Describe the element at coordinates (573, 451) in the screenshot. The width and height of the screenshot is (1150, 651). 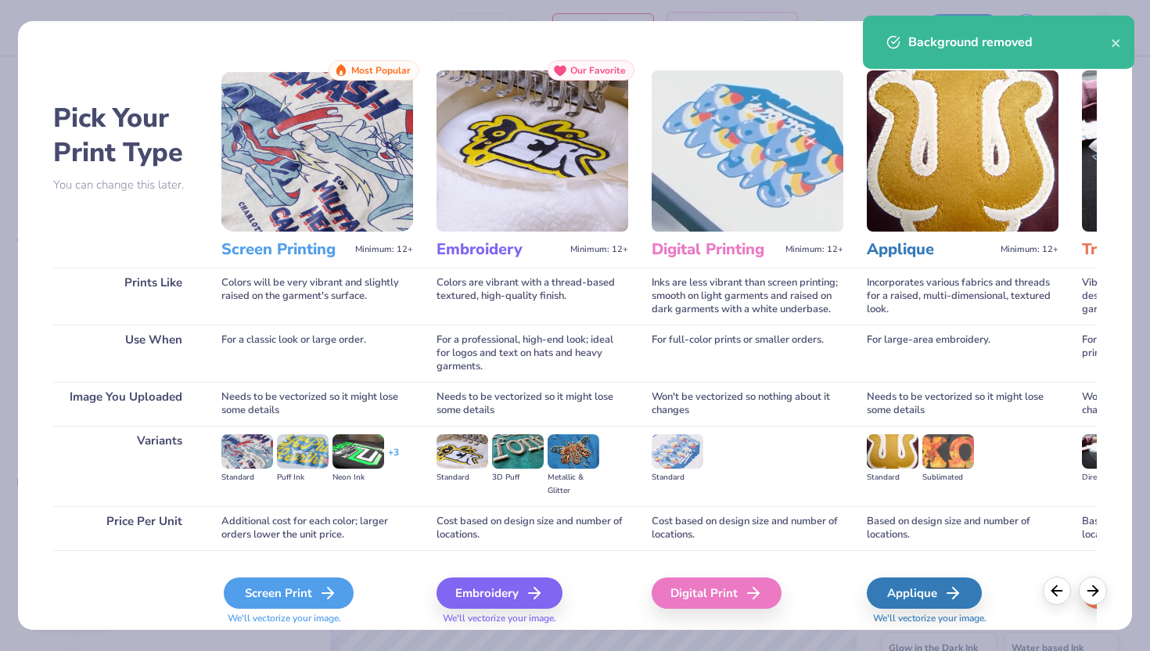
I see `img: Metallic & Glitter` at that location.